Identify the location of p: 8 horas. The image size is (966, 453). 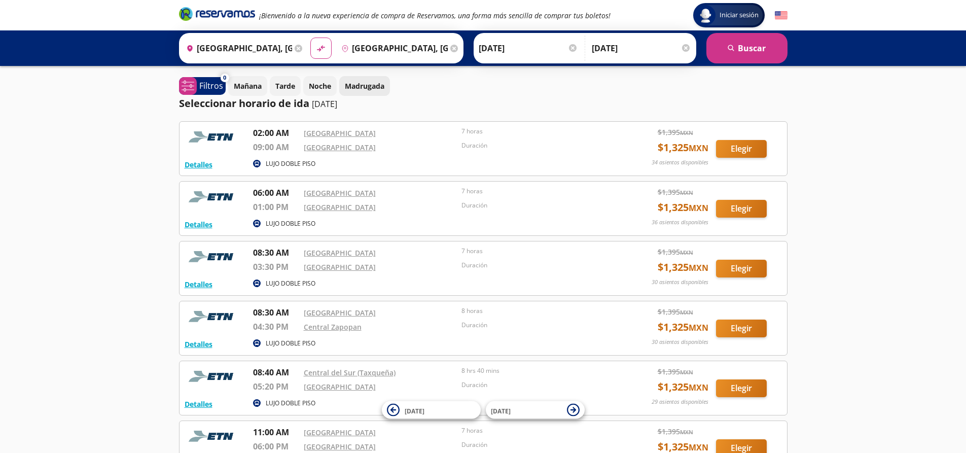
(538, 311).